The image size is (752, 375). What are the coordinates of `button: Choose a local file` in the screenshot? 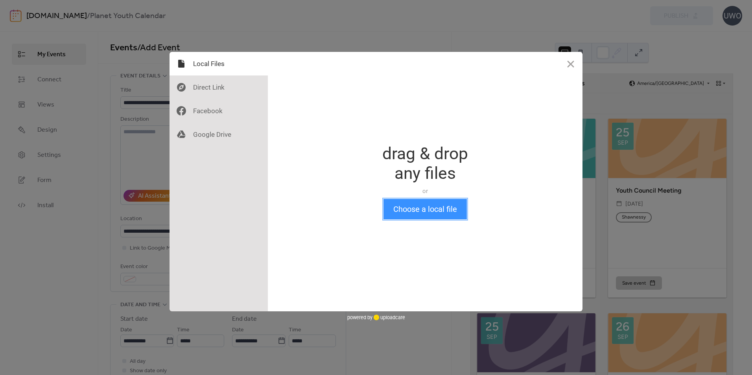 It's located at (425, 209).